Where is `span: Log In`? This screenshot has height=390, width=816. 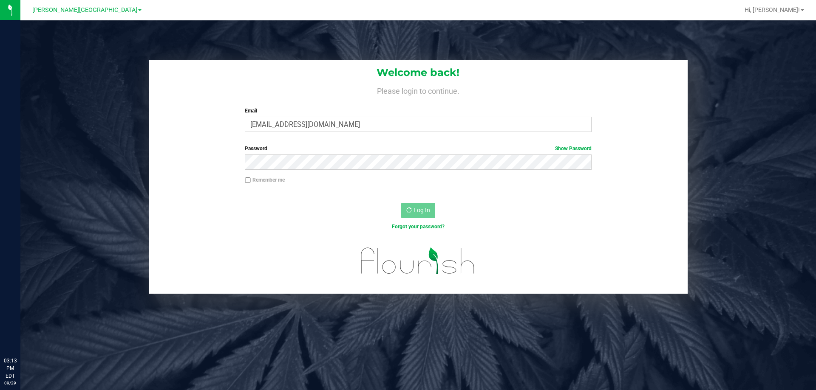
span: Log In is located at coordinates (421, 210).